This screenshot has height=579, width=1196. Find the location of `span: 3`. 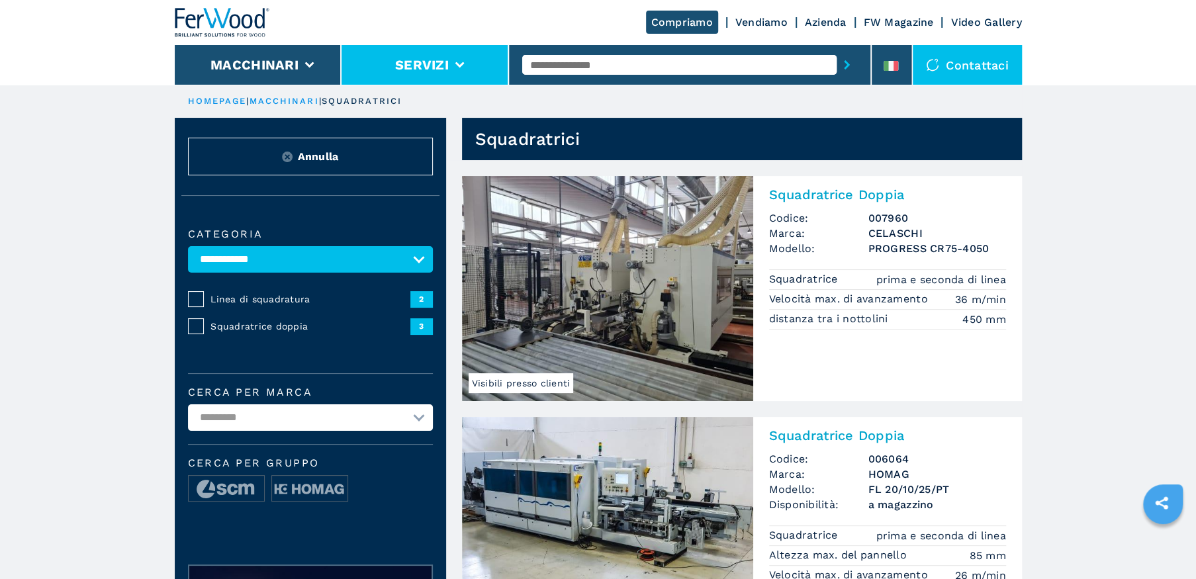

span: 3 is located at coordinates (422, 326).